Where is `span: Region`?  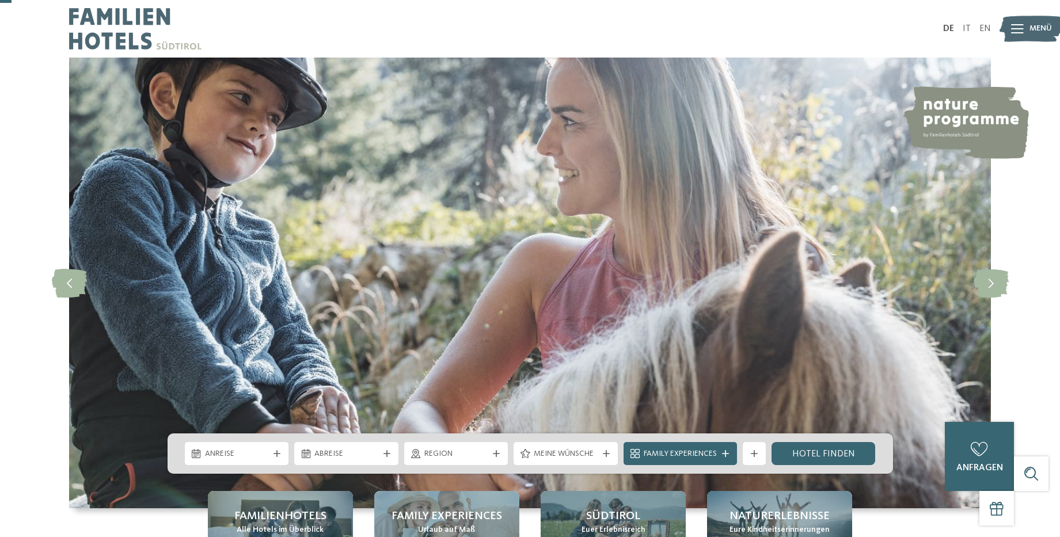
span: Region is located at coordinates (456, 454).